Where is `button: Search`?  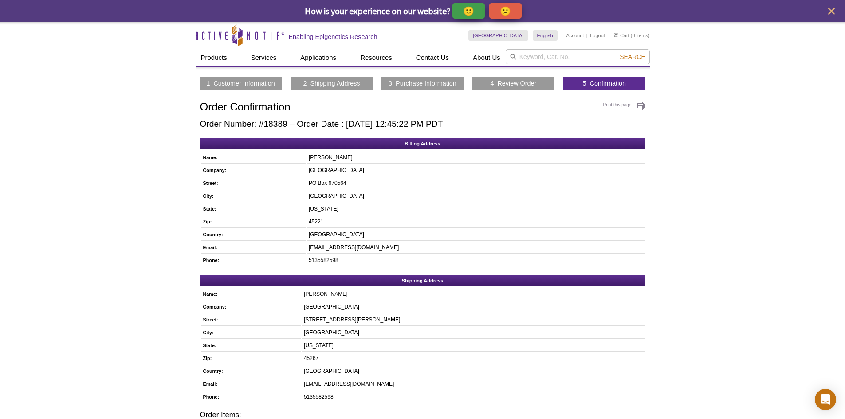 button: Search is located at coordinates (633, 57).